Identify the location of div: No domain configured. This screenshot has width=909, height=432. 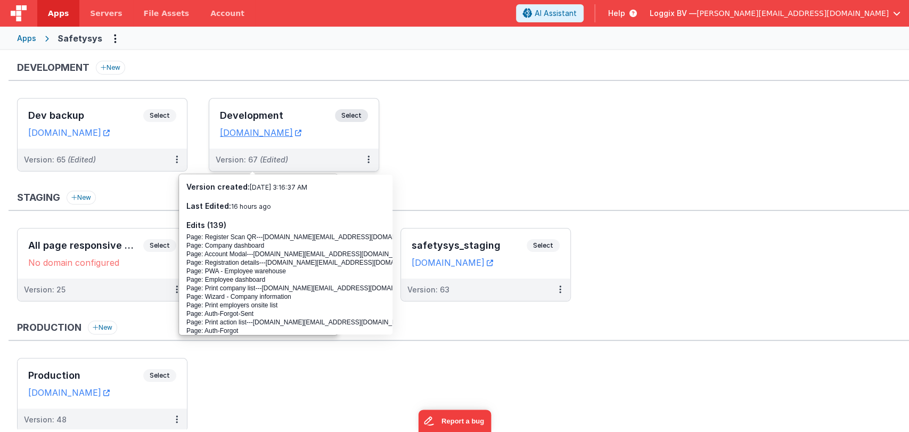
(102, 263).